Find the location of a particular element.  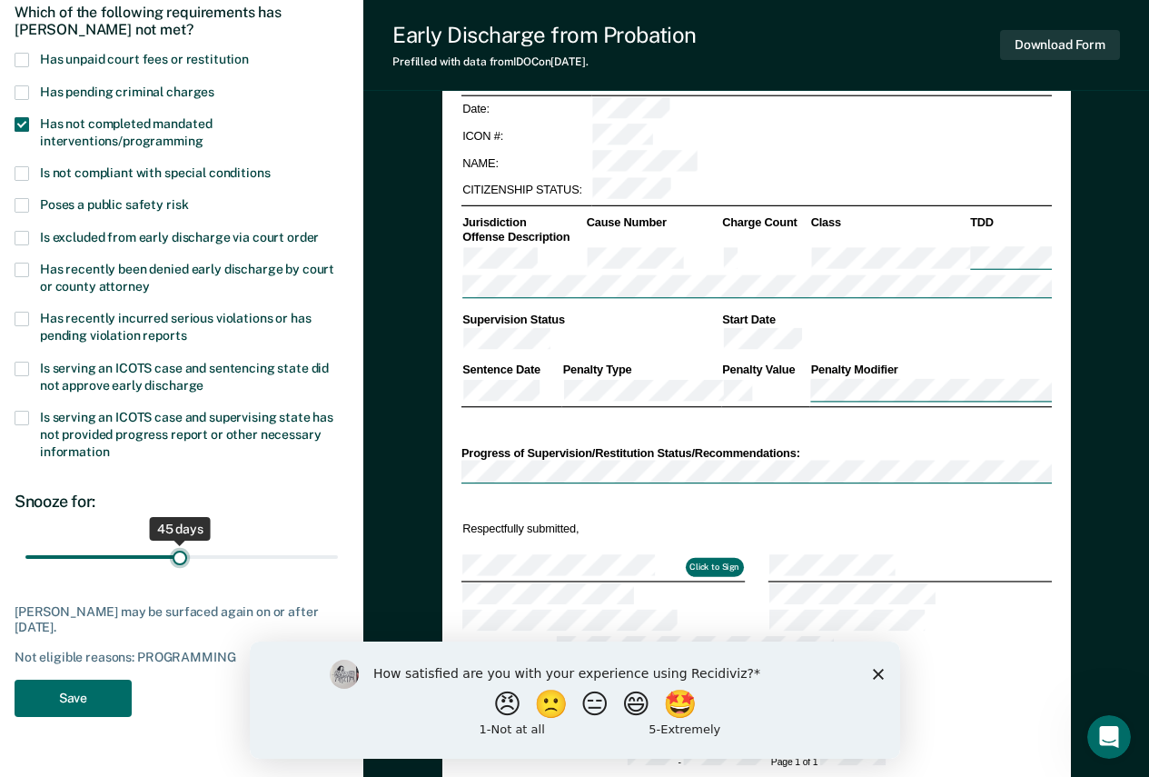

span: Has recently been denied early discharge by court or county attorney is located at coordinates (187, 277).